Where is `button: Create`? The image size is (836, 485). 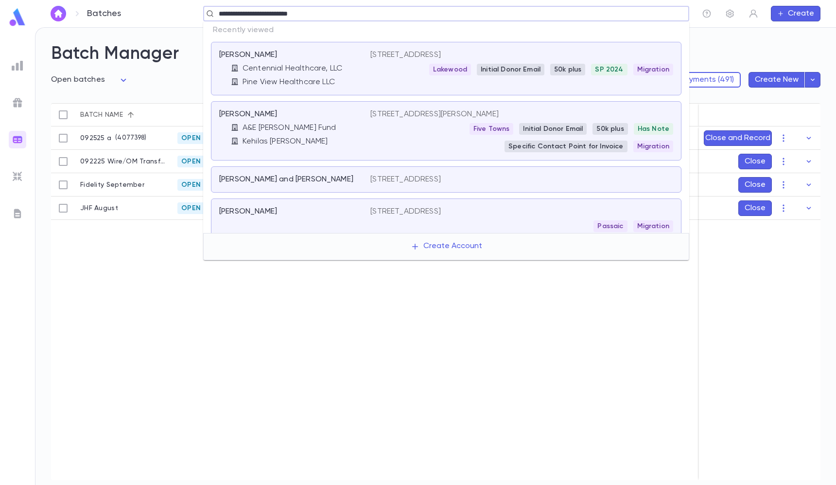
button: Create is located at coordinates (796, 14).